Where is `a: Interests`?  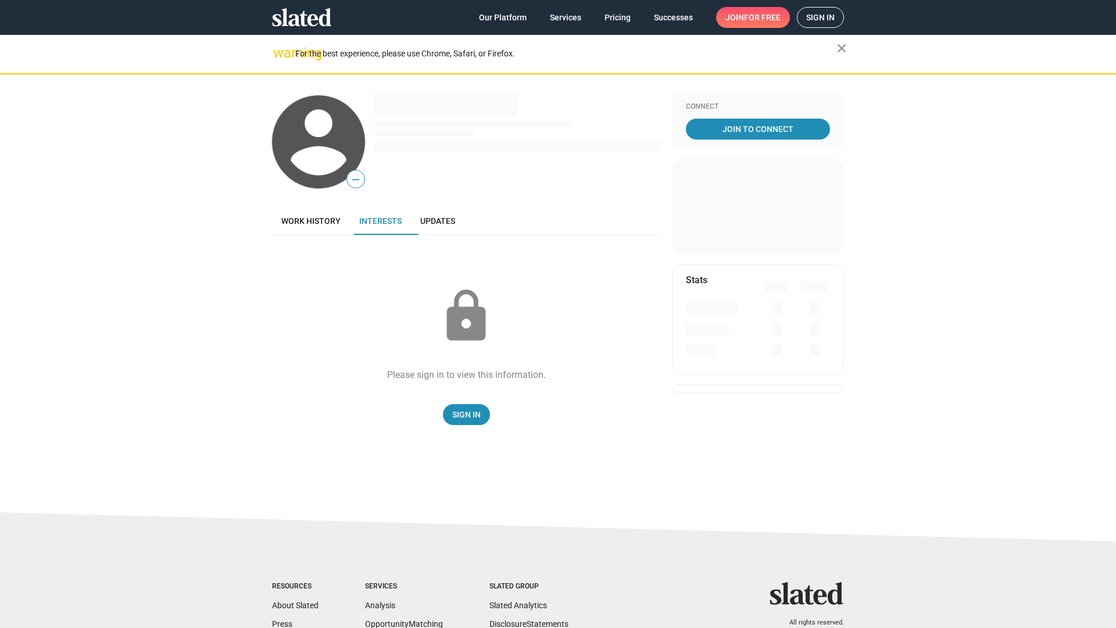
a: Interests is located at coordinates (380, 221).